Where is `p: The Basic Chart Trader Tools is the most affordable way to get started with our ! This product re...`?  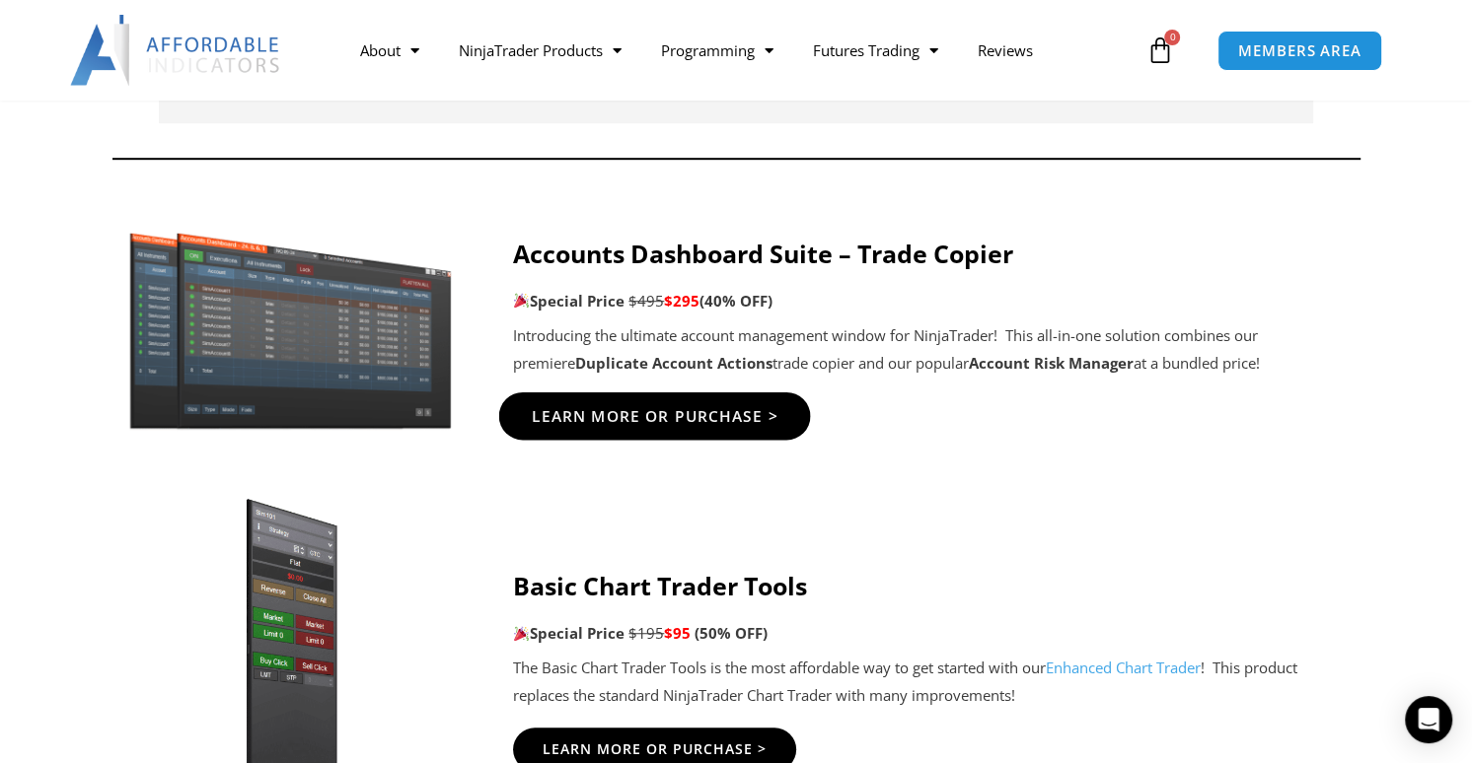
p: The Basic Chart Trader Tools is the most affordable way to get started with our ! This product re... is located at coordinates (932, 683).